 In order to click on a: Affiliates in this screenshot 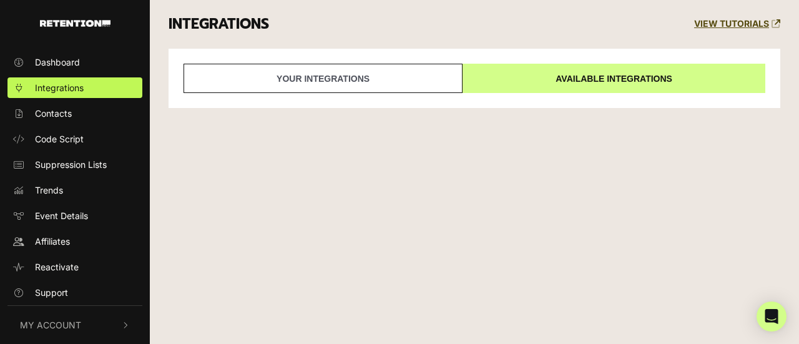, I will do `click(75, 241)`.